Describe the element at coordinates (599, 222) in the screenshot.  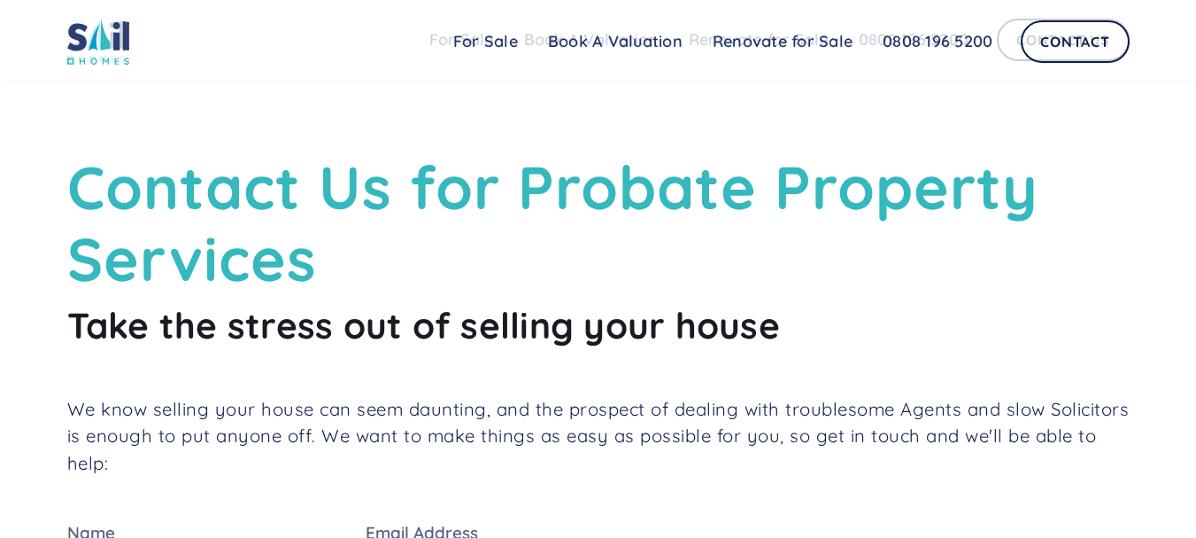
I see `h1: Contact Us for Probate Property Services` at that location.